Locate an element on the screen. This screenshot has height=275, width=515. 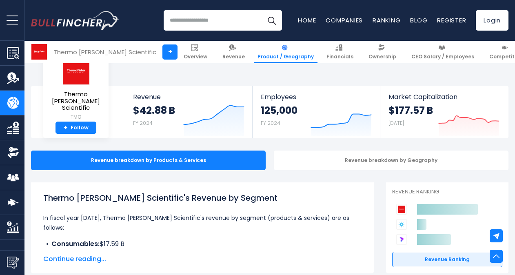
a: CEO Salary / Employees is located at coordinates (442, 52).